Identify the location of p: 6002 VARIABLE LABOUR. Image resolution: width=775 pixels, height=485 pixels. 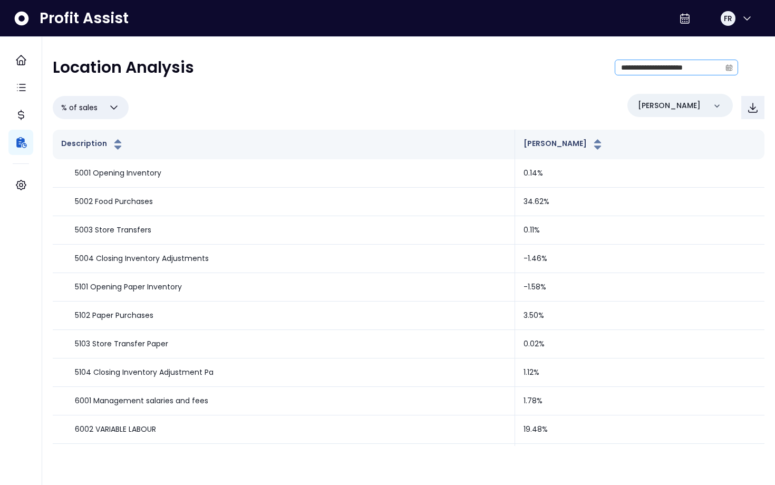
(115, 429).